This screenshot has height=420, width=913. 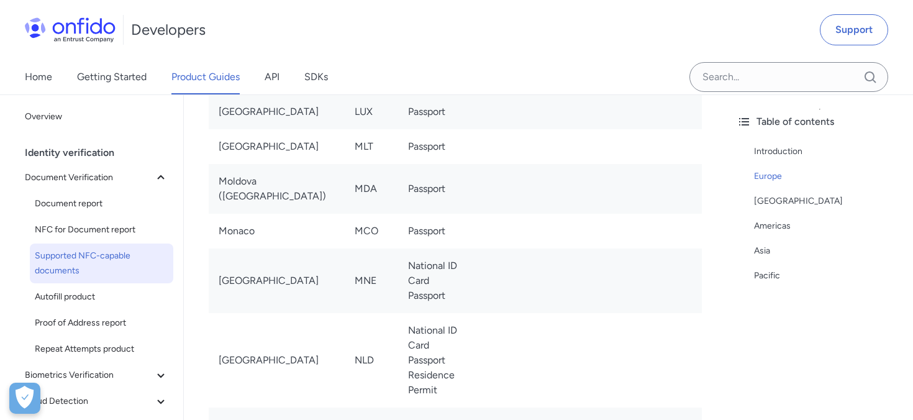 I want to click on a: Asia, so click(x=828, y=251).